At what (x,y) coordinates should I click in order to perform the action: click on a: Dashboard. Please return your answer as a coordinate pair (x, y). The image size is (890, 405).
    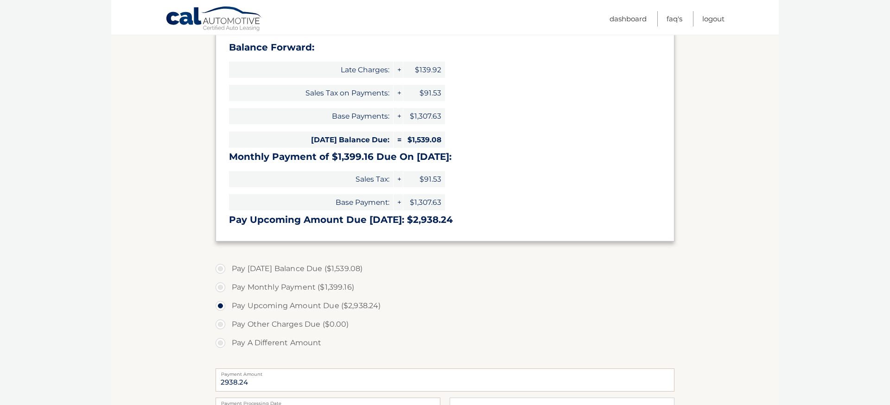
    Looking at the image, I should click on (628, 19).